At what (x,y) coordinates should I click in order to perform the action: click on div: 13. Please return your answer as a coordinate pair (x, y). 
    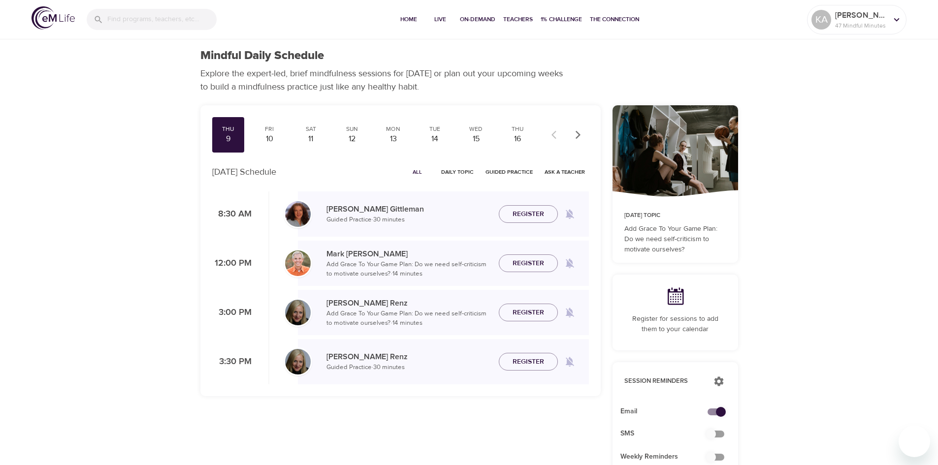
    Looking at the image, I should click on (394, 139).